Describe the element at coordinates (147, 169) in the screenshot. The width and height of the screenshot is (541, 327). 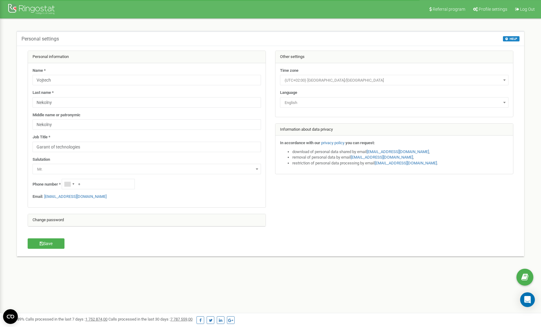
I see `span: Mr.` at that location.